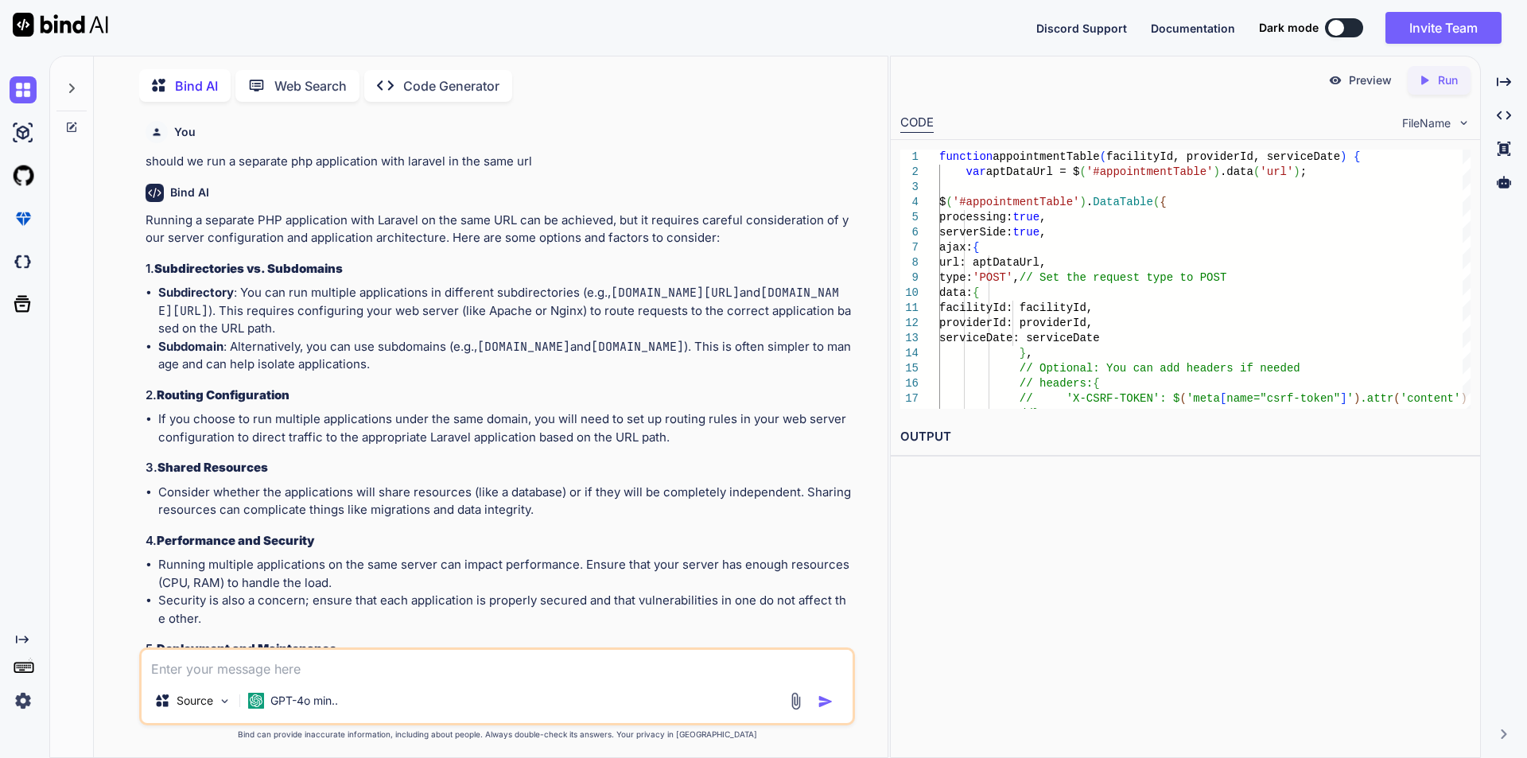 The height and width of the screenshot is (758, 1527). I want to click on strong: Routing Configuration, so click(223, 394).